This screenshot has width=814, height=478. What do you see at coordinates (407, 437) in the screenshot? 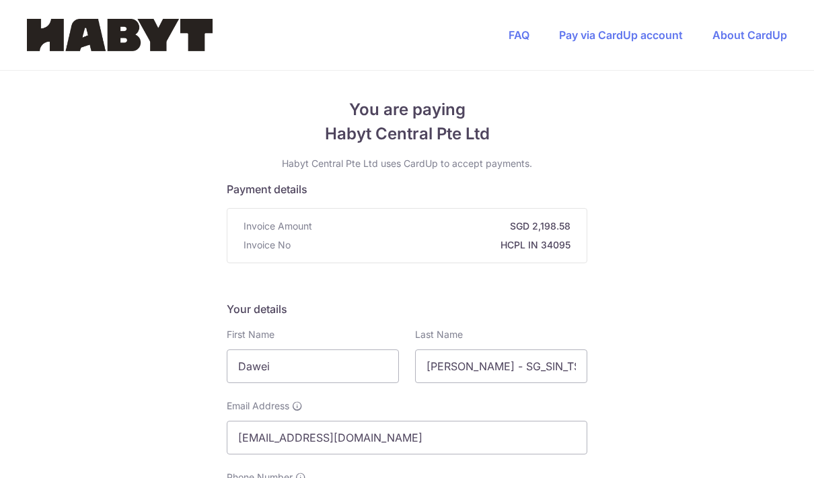
I see `input: Email address` at bounding box center [407, 437].